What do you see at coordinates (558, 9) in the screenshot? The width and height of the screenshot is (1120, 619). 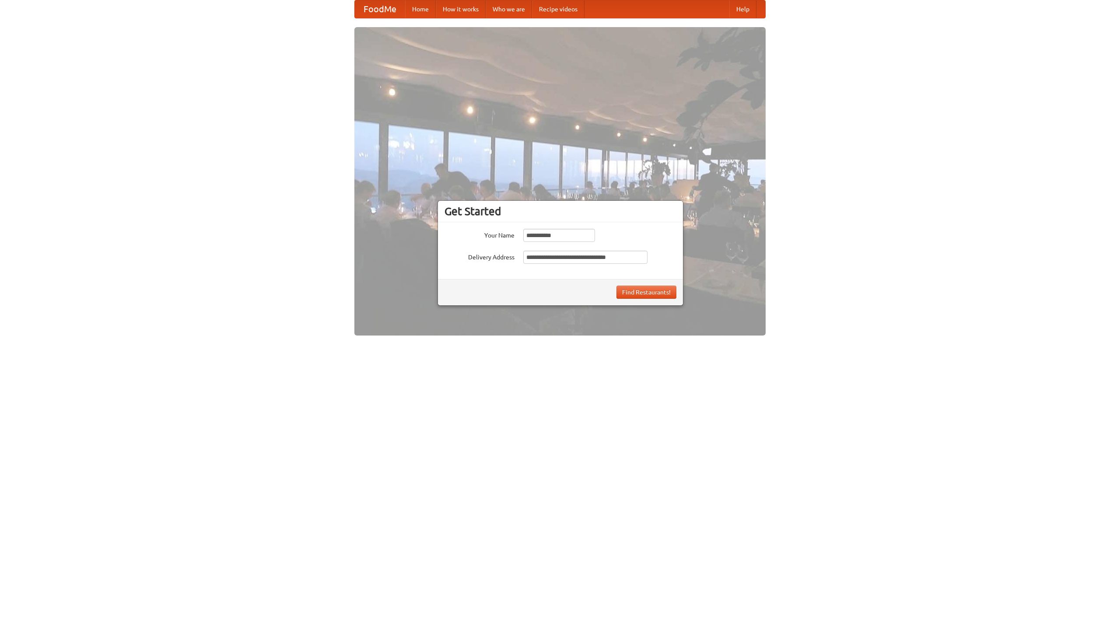 I see `a: Recipe videos` at bounding box center [558, 9].